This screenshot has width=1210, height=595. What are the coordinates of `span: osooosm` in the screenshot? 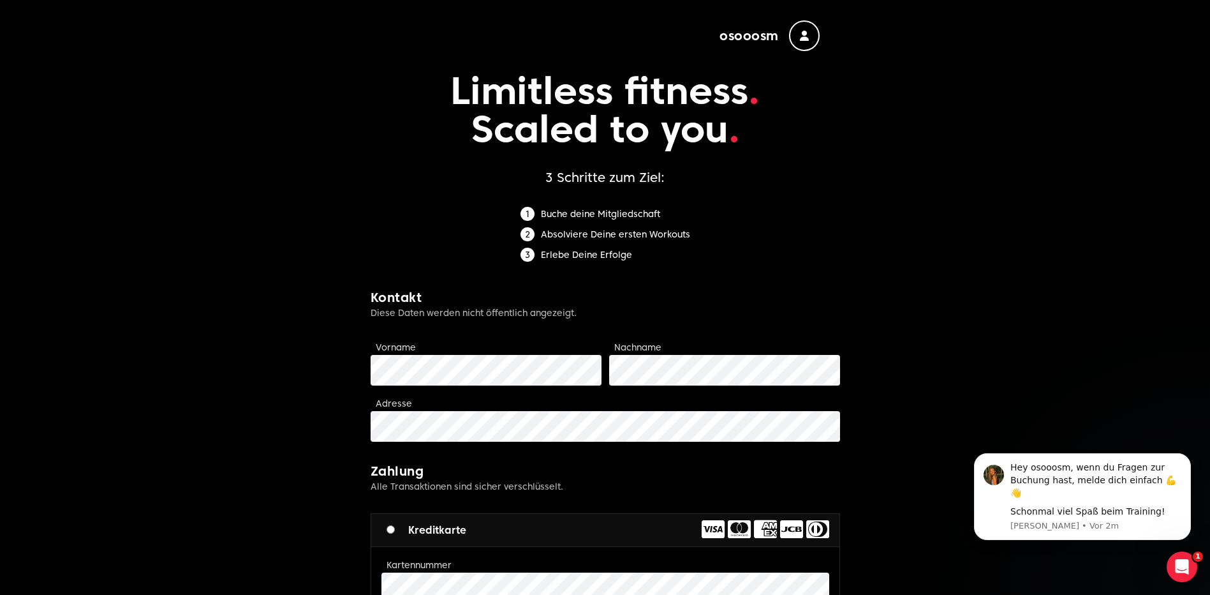 It's located at (749, 36).